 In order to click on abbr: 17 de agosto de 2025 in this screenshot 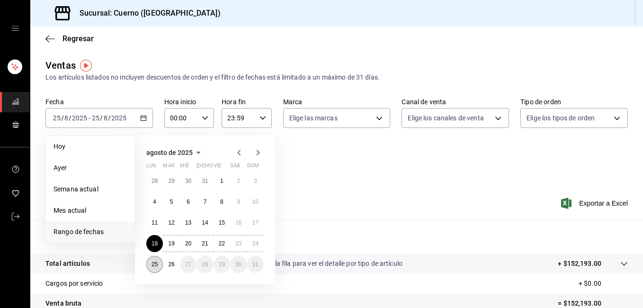, I will do `click(255, 222)`.